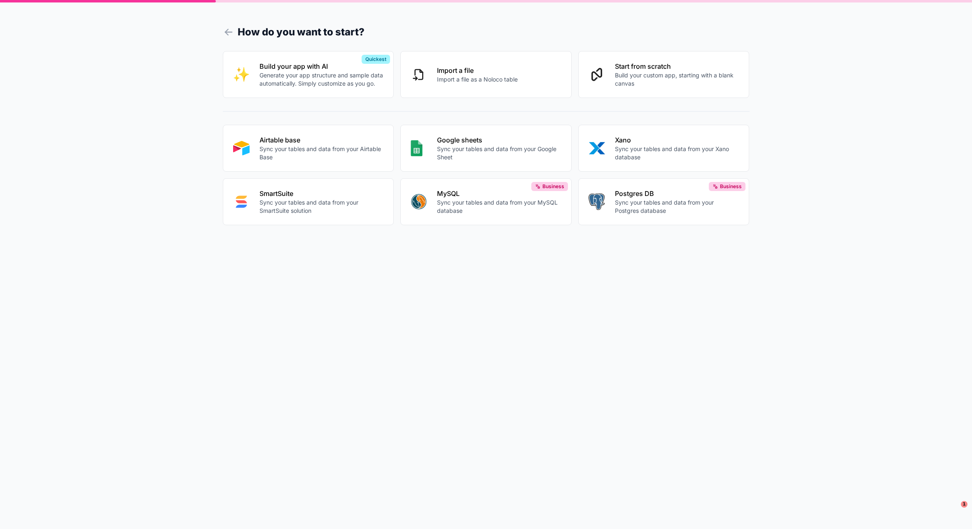 The height and width of the screenshot is (529, 972). What do you see at coordinates (664, 148) in the screenshot?
I see `button: XANOXanoSync your tables and data from your Xano database` at bounding box center [664, 148].